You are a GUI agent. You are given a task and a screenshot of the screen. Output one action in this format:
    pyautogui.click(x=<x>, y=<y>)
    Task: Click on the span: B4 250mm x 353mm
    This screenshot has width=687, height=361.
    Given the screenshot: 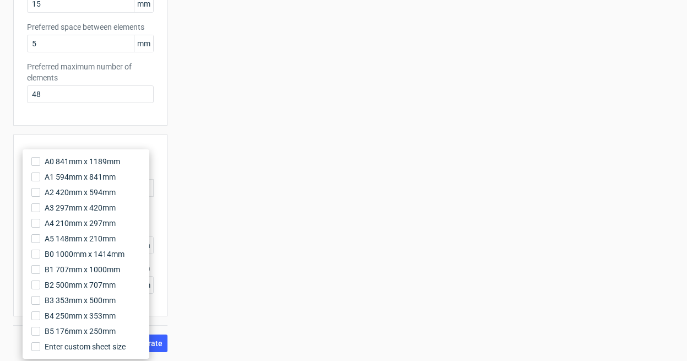 What is the action you would take?
    pyautogui.click(x=80, y=315)
    